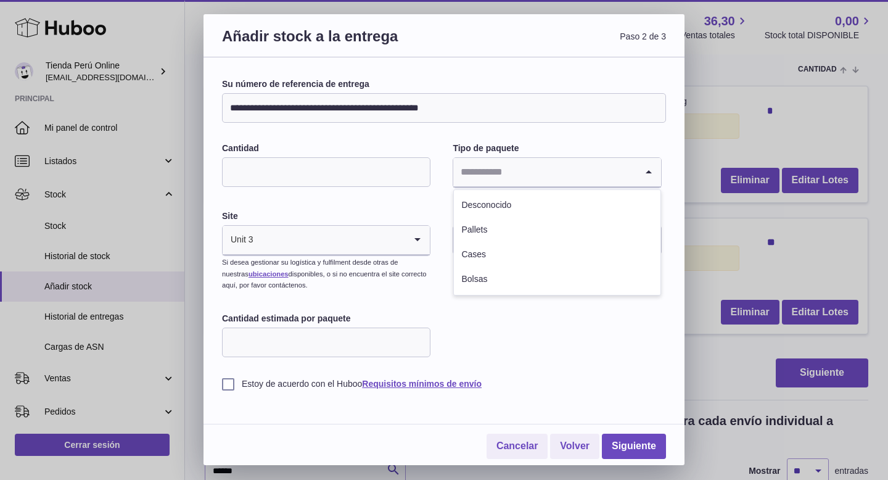  Describe the element at coordinates (326, 318) in the screenshot. I see `label: Cantidad estimada por paquete` at that location.